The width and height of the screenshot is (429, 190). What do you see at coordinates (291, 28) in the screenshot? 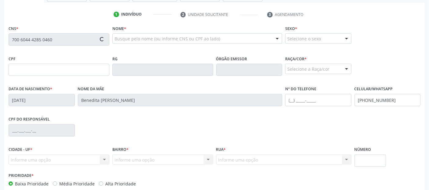
I see `label: Sexo` at bounding box center [291, 28].